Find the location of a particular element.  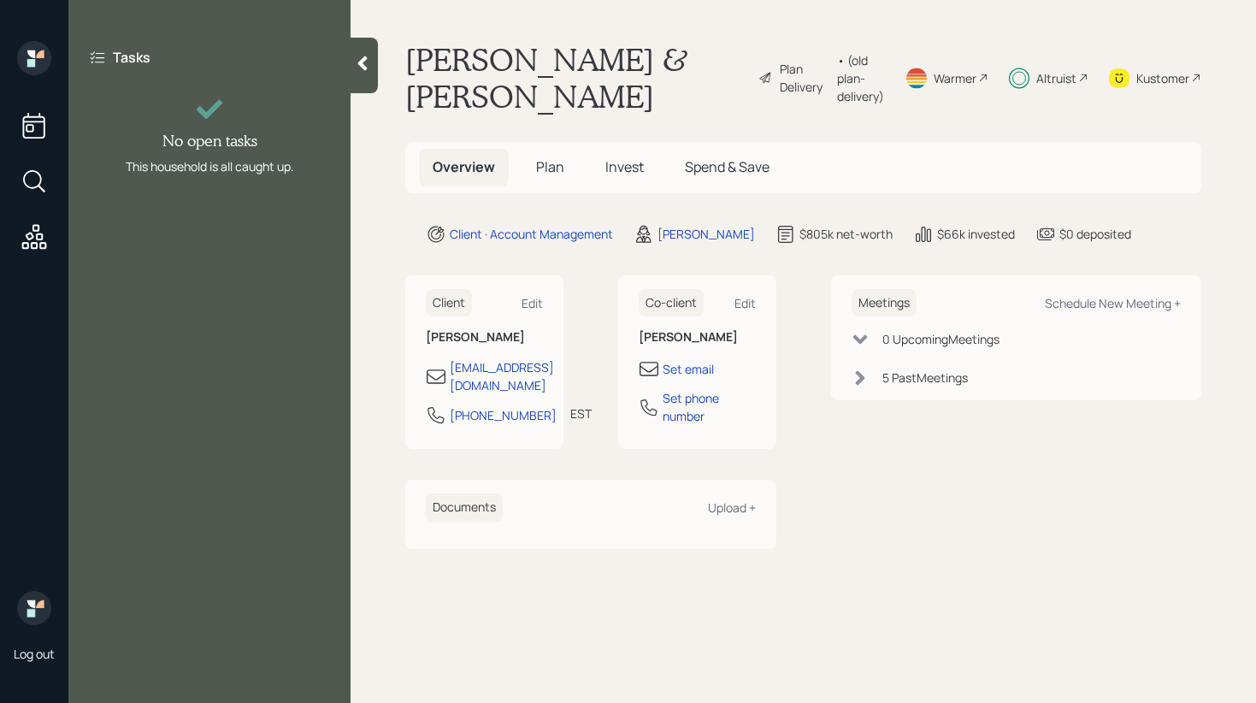

h6: Co-client is located at coordinates (671, 303).